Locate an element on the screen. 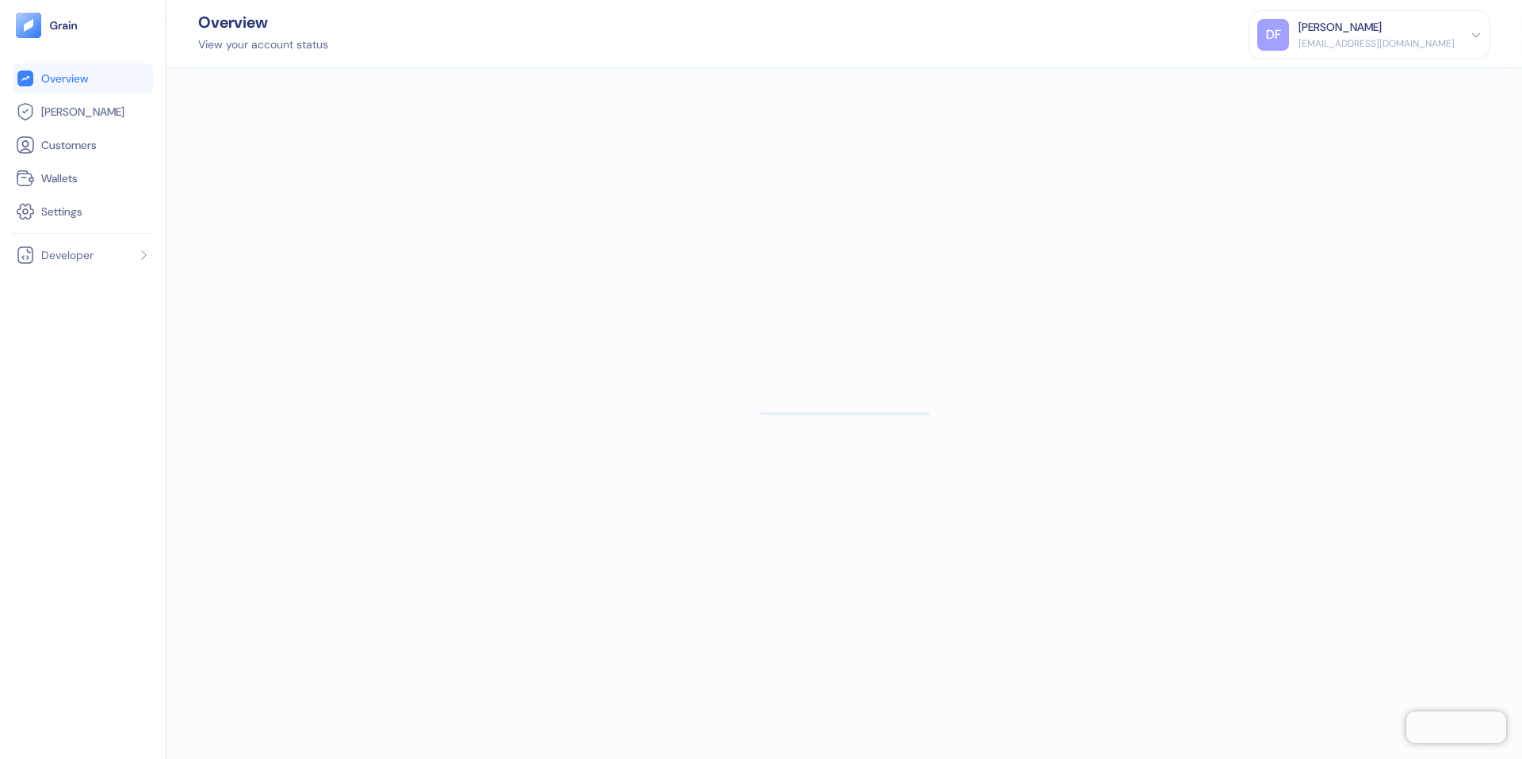 The width and height of the screenshot is (1522, 759). img: logo-tablet-V2.svg is located at coordinates (29, 25).